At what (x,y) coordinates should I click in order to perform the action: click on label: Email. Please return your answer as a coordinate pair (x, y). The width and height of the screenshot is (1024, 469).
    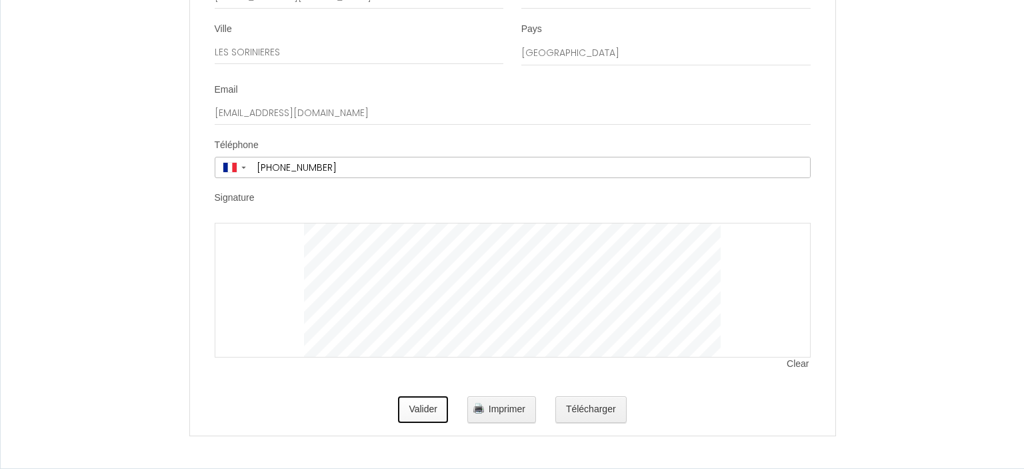
    Looking at the image, I should click on (226, 90).